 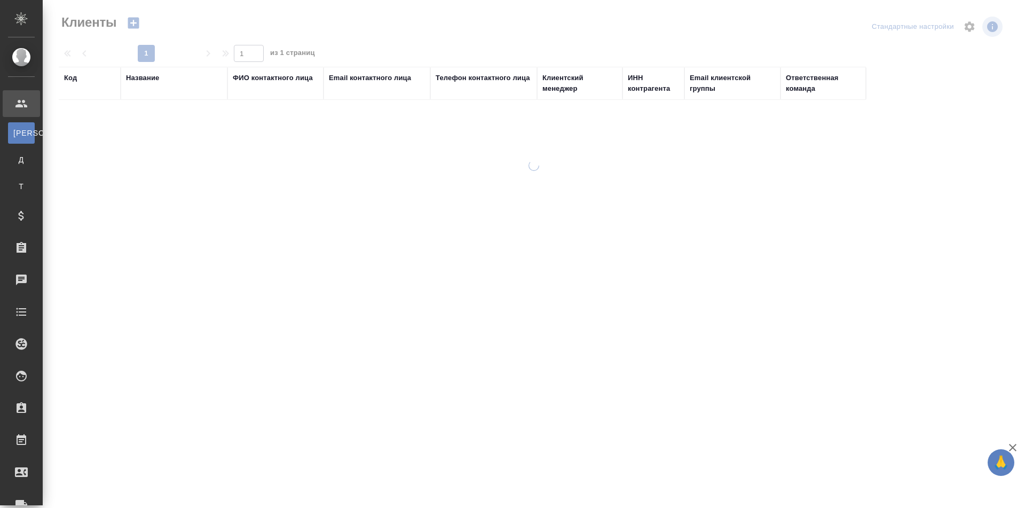 What do you see at coordinates (143, 78) in the screenshot?
I see `div: Название` at bounding box center [143, 78].